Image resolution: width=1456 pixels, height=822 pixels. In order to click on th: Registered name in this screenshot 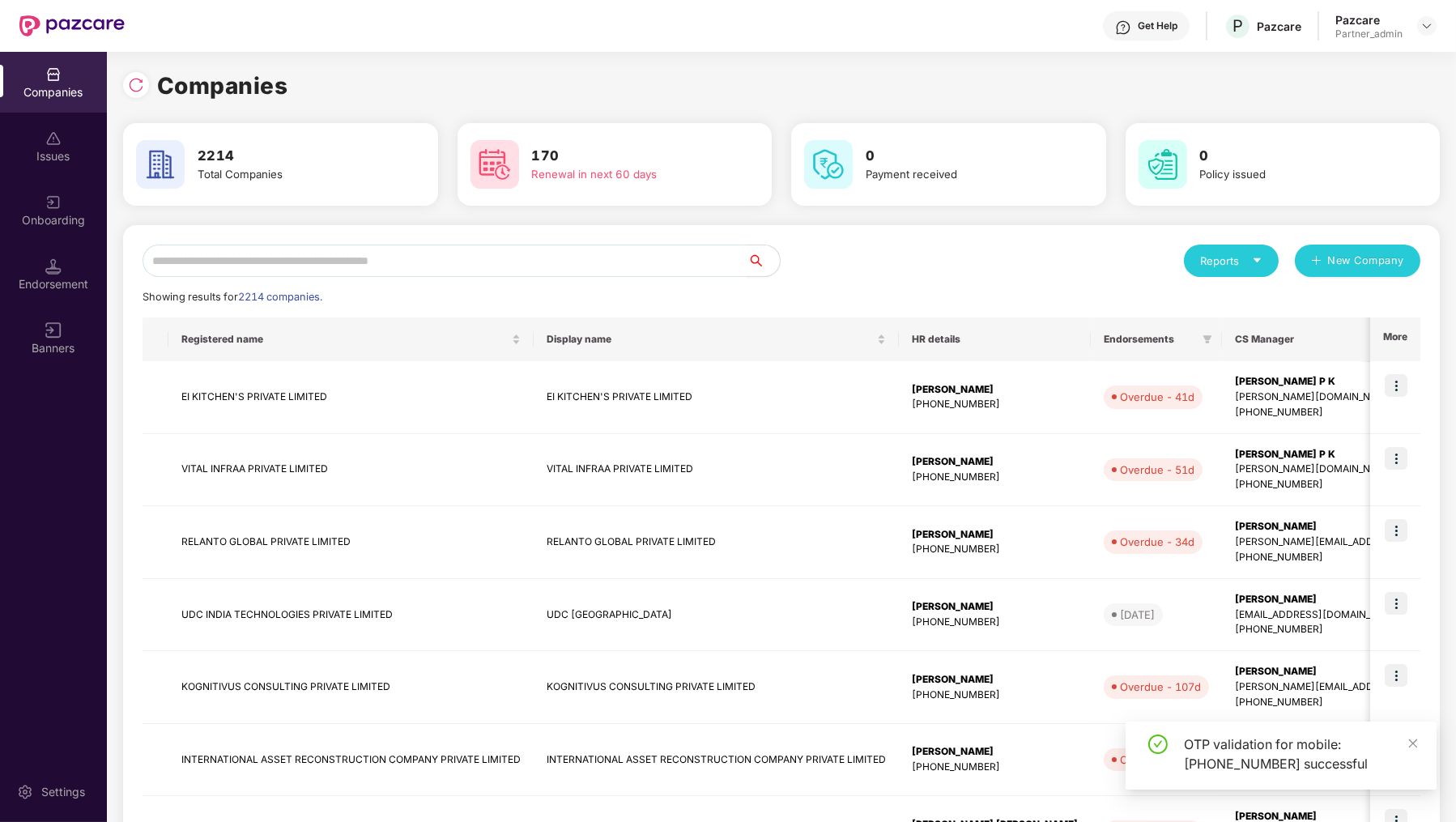, I will do `click(351, 340)`.